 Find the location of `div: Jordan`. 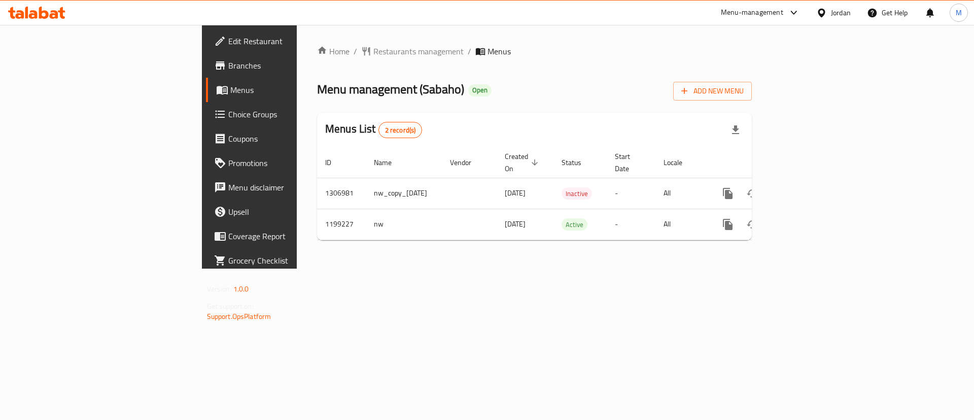

div: Jordan is located at coordinates (841, 13).